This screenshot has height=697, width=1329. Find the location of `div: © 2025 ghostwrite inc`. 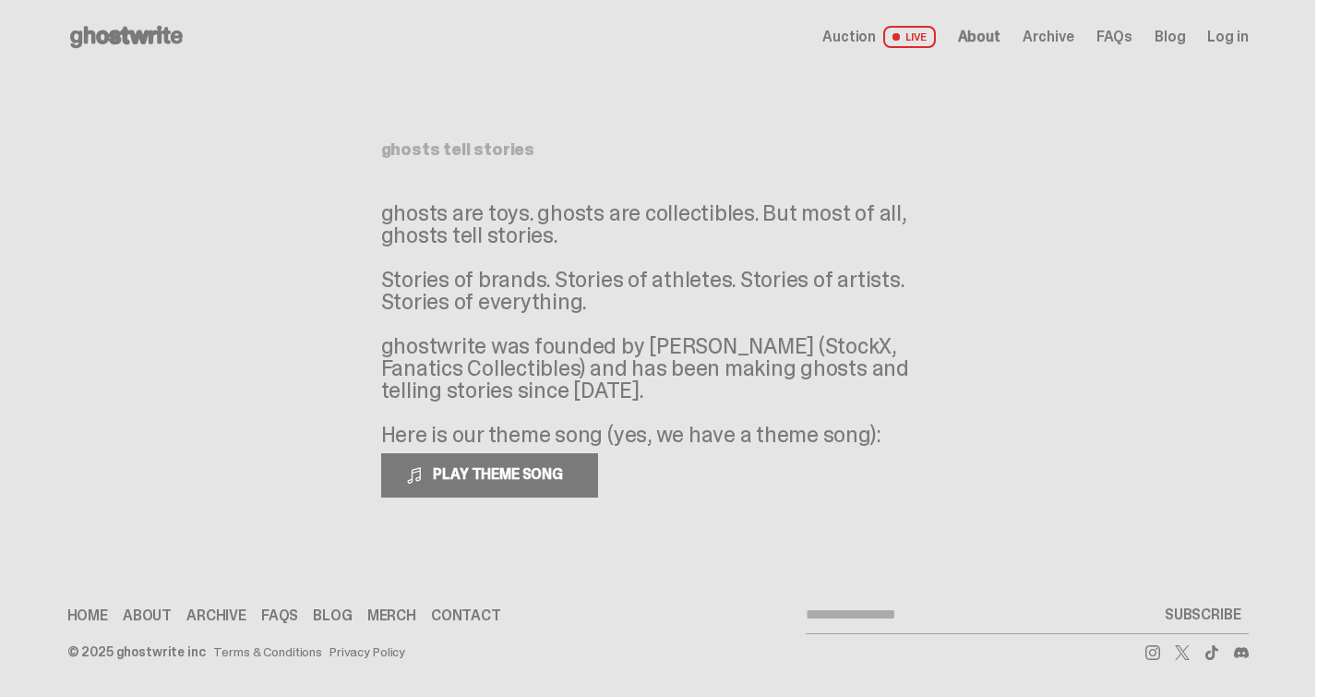

div: © 2025 ghostwrite inc is located at coordinates (137, 652).